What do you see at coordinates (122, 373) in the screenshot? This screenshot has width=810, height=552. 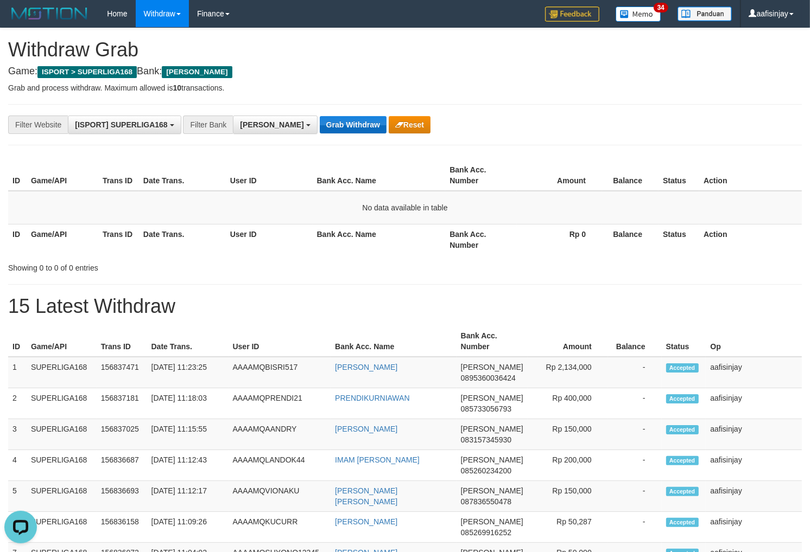 I see `td: 156837471` at bounding box center [122, 373].